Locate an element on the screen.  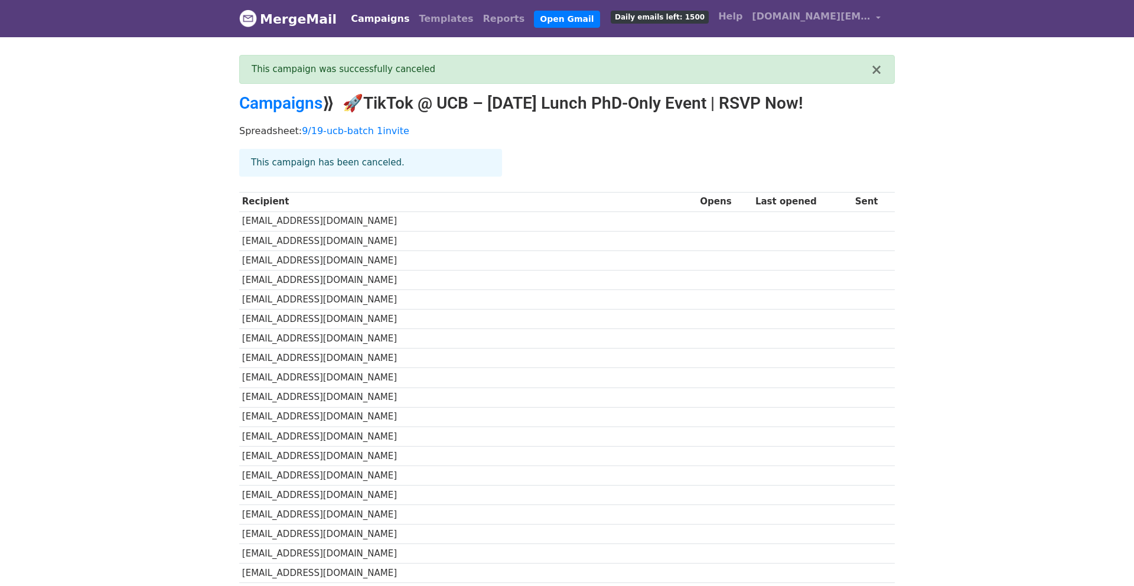
th: Opens is located at coordinates (725, 201).